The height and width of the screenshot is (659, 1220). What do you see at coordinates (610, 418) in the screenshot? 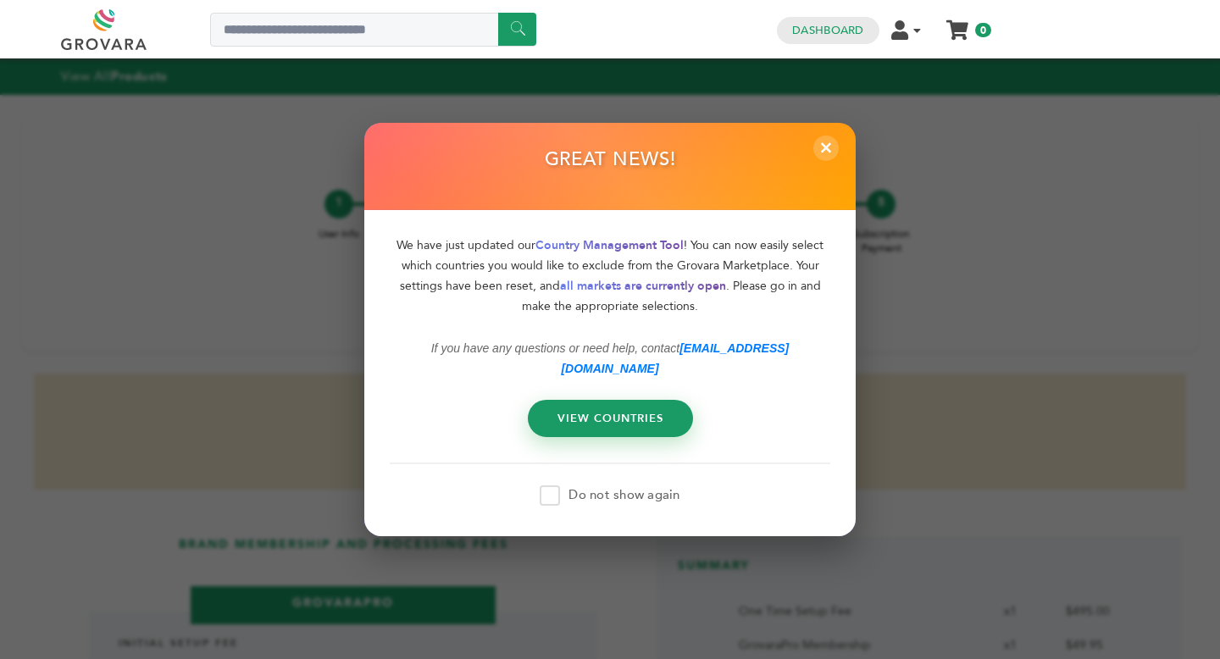
I see `a: VIEW COUNTRIES` at bounding box center [610, 418].